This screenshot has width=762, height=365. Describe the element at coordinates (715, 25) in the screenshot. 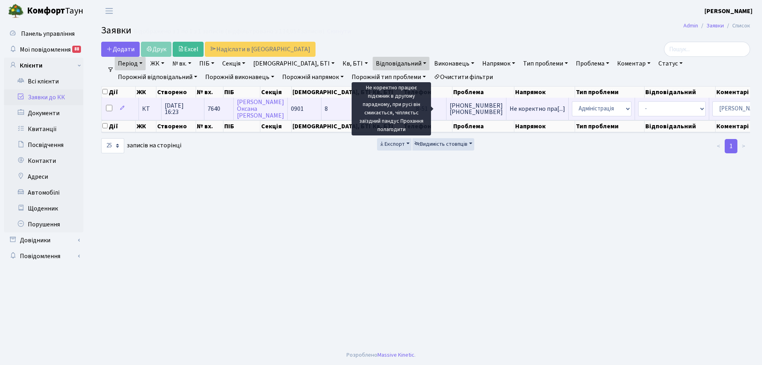

I see `a: Заявки` at that location.